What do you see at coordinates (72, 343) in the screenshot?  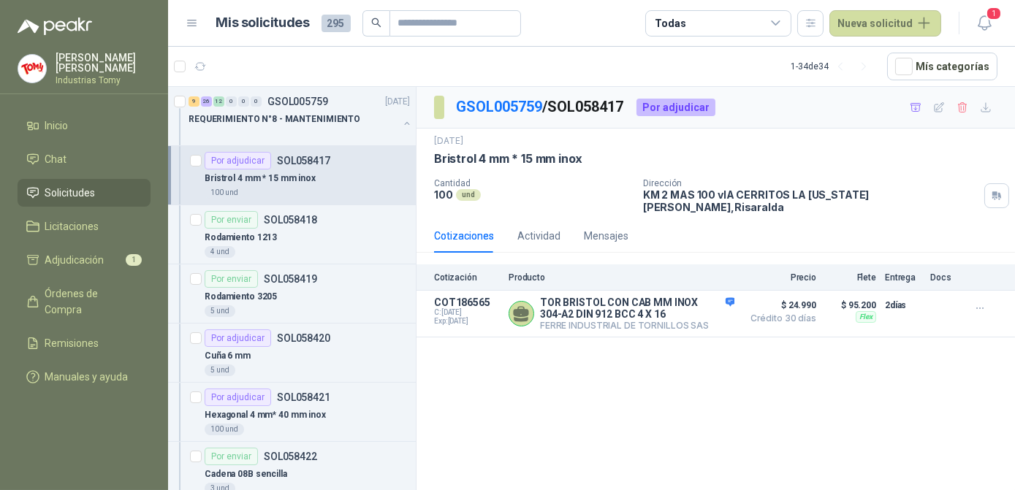 I see `span: Remisiones` at bounding box center [72, 343].